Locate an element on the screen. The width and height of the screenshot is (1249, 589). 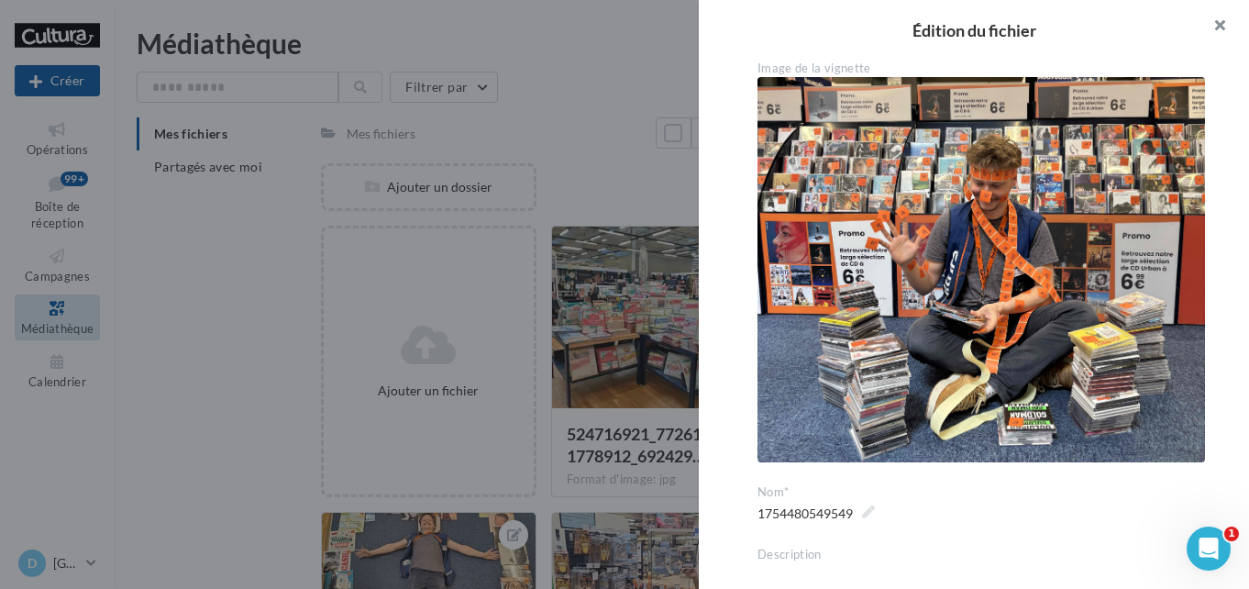
div: Description is located at coordinates (981, 555).